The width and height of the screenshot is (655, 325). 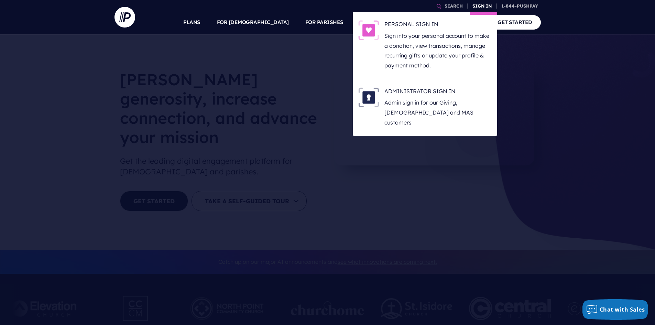 I want to click on h6: PERSONAL SIGN IN, so click(x=438, y=25).